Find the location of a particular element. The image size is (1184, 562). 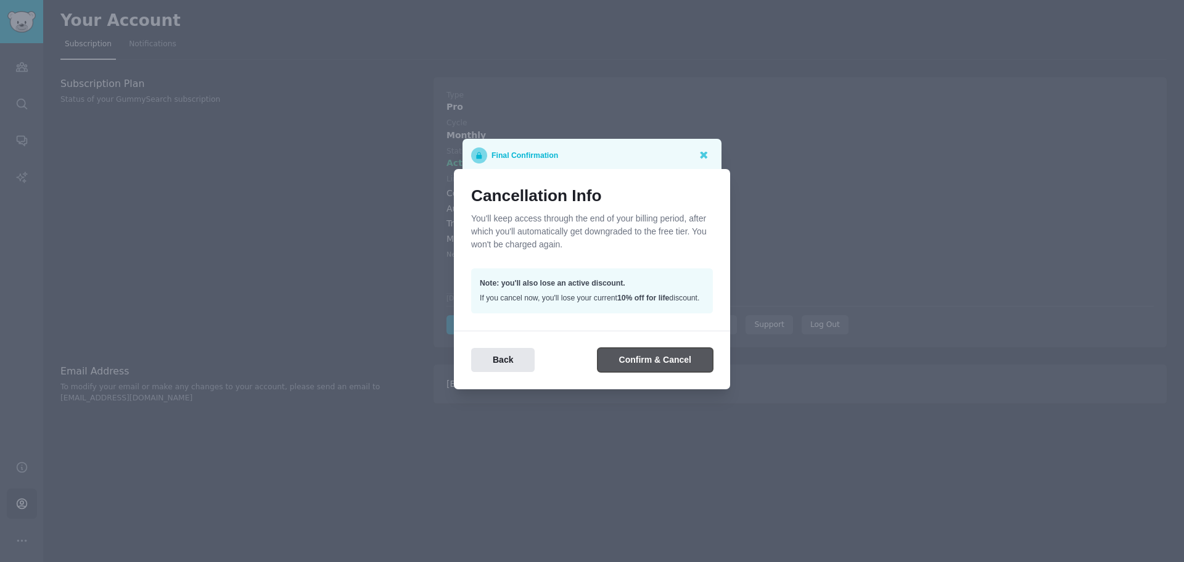

button: Back is located at coordinates (503, 360).